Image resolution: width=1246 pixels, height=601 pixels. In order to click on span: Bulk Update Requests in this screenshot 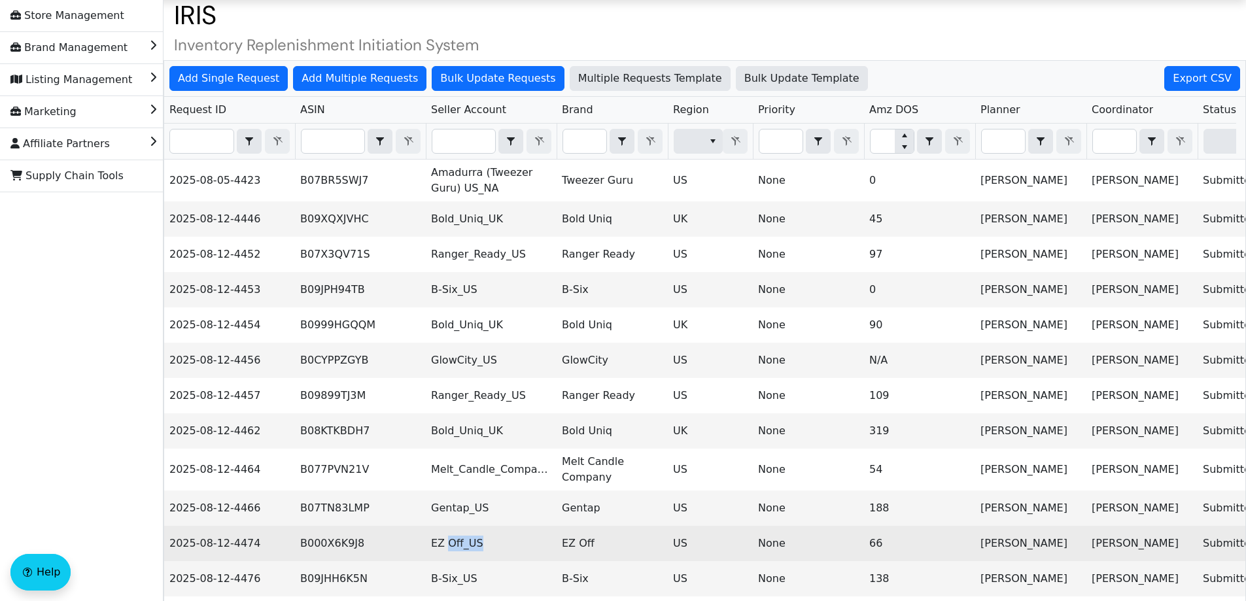, I will do `click(498, 78)`.